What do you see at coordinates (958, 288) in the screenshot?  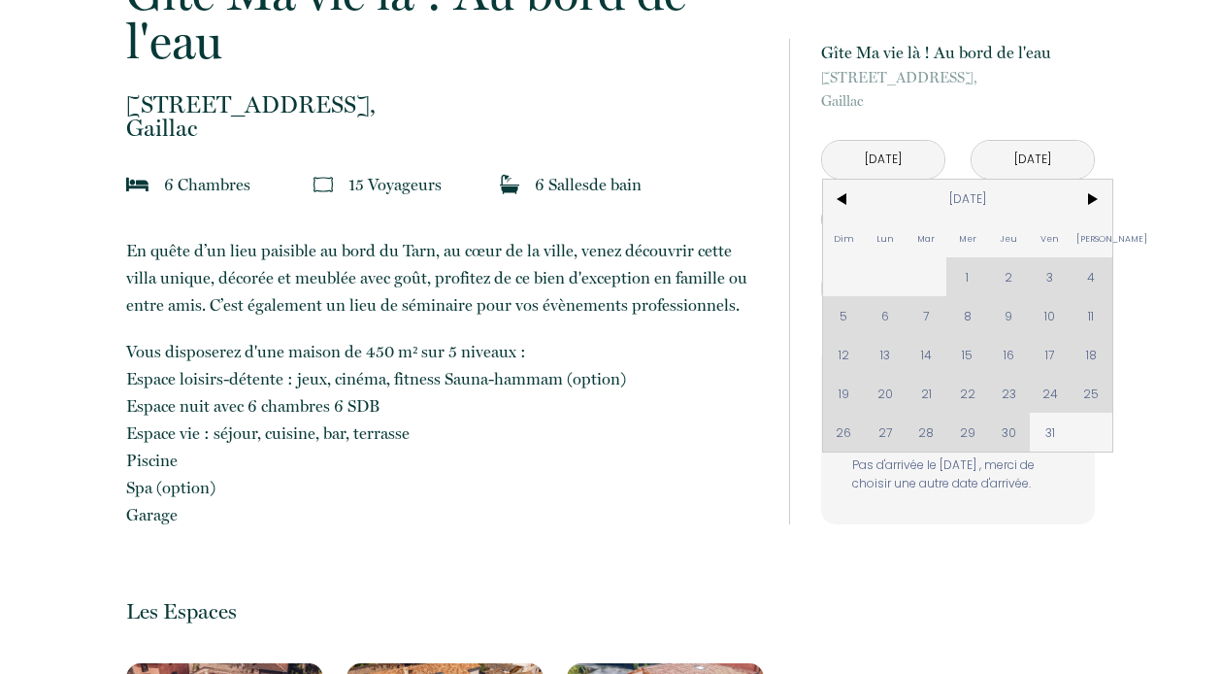 I see `button: Réserver` at bounding box center [958, 288].